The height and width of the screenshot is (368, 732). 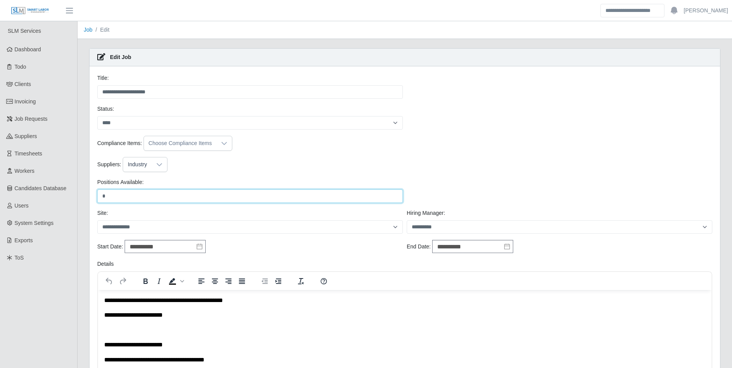 What do you see at coordinates (633, 10) in the screenshot?
I see `input: Search` at bounding box center [633, 10].